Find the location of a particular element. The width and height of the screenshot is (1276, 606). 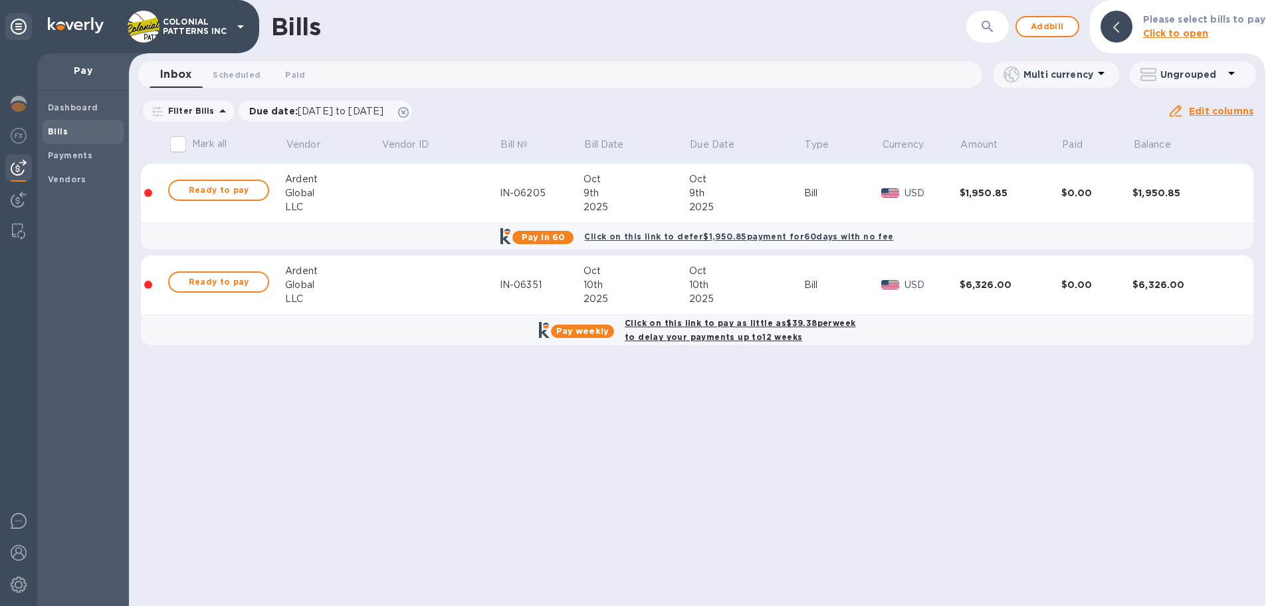

span: Amount is located at coordinates (988, 144).